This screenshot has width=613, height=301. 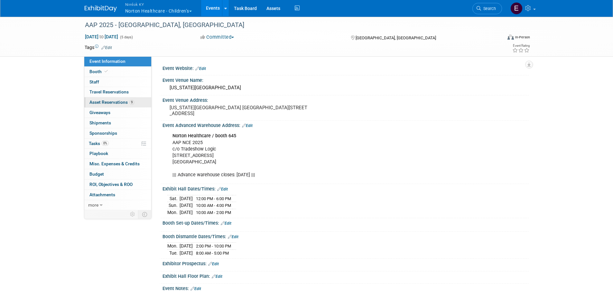 What do you see at coordinates (144, 214) in the screenshot?
I see `td: Toggle Event Tabs` at bounding box center [144, 214].